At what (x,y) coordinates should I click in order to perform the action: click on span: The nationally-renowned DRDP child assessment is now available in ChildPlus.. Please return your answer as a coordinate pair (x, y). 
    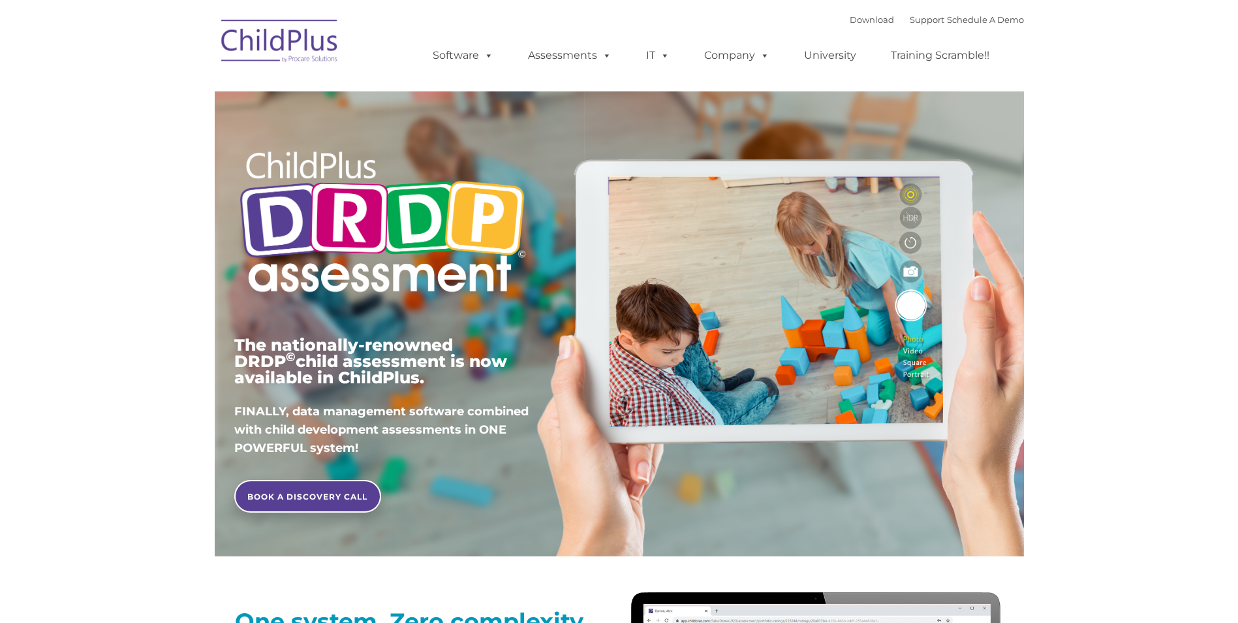
    Looking at the image, I should click on (371, 361).